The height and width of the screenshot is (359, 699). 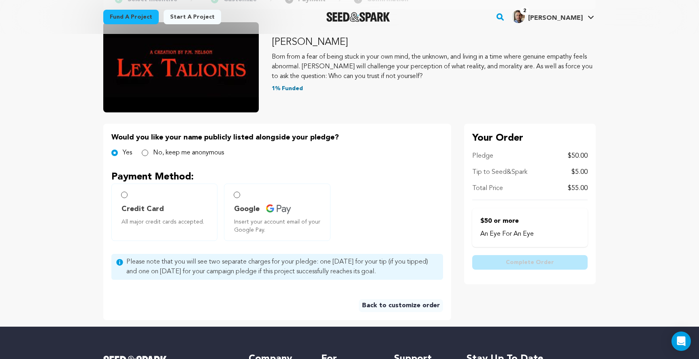 What do you see at coordinates (529, 234) in the screenshot?
I see `p: An Eye For An Eye` at bounding box center [529, 234].